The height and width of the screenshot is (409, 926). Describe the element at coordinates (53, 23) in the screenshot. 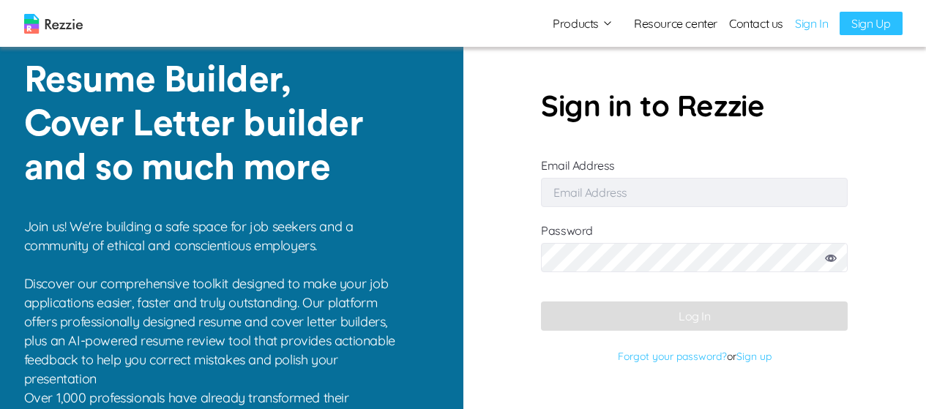

I see `img: logo` at that location.